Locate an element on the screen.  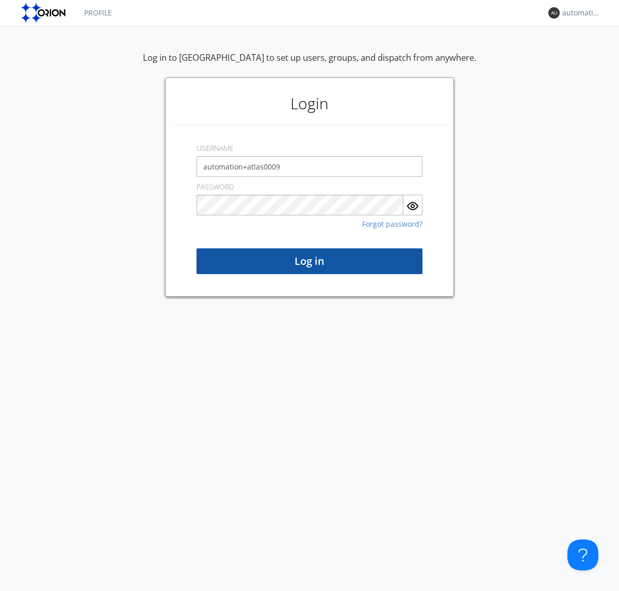
div: automation+atlas0009 is located at coordinates (581, 13).